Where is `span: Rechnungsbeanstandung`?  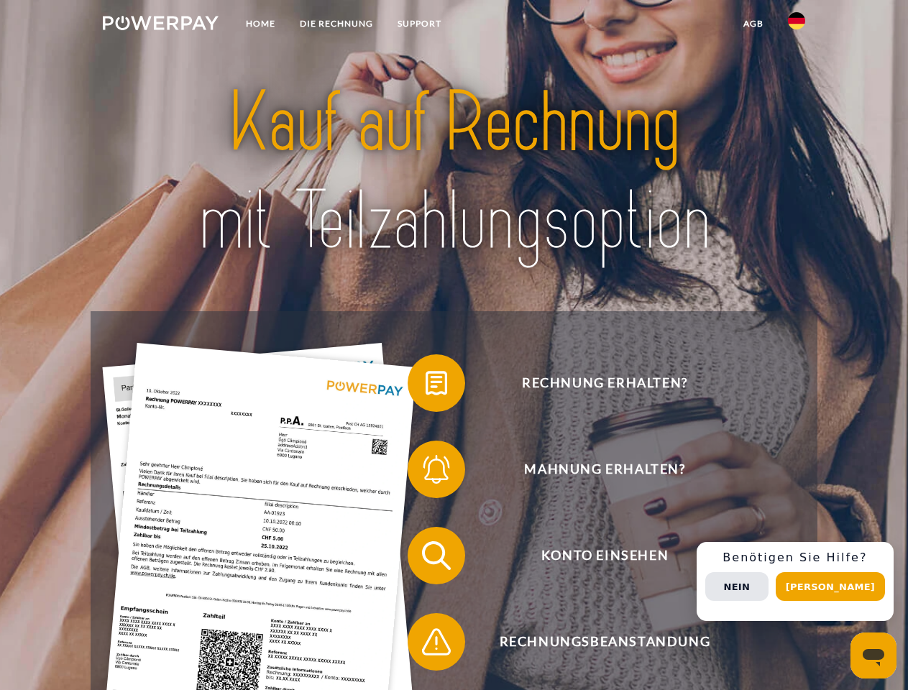 span: Rechnungsbeanstandung is located at coordinates (605, 642).